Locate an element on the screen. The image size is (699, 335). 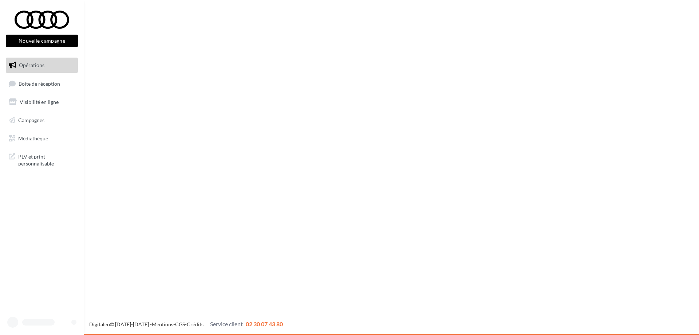
span: Boîte de réception is located at coordinates (39, 83).